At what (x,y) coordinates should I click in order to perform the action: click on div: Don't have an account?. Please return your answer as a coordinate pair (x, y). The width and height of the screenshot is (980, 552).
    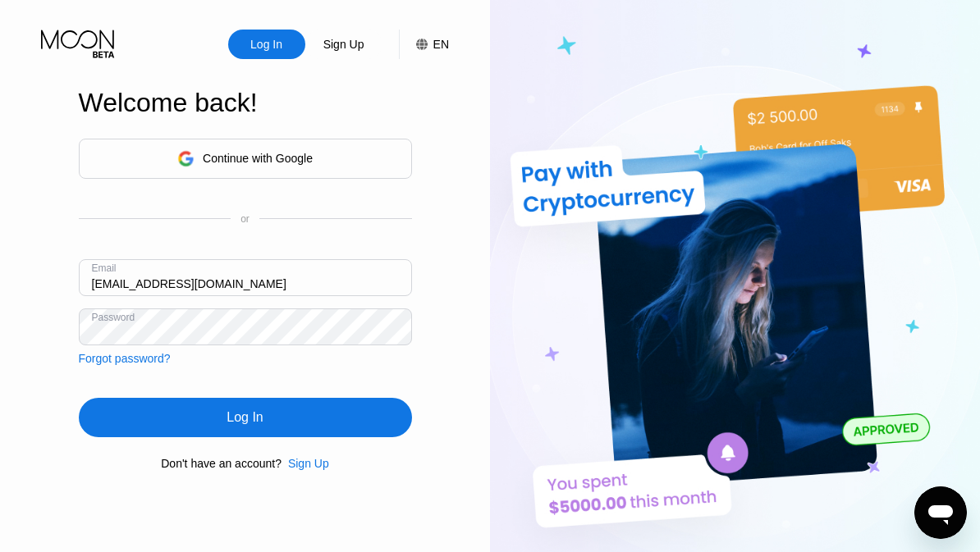
    Looking at the image, I should click on (221, 464).